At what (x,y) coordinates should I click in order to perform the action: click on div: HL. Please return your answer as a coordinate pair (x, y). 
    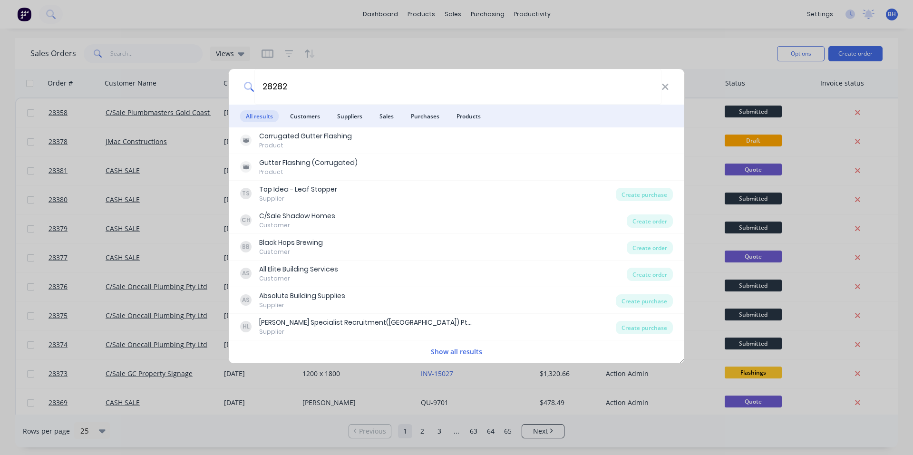
    Looking at the image, I should click on (246, 327).